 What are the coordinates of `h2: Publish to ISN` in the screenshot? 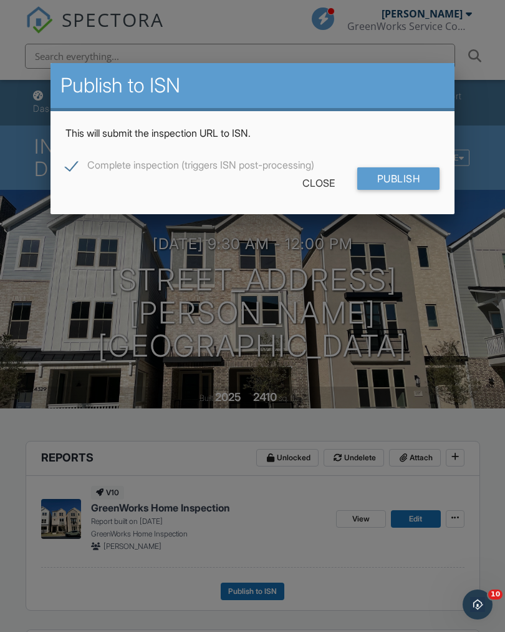 It's located at (253, 85).